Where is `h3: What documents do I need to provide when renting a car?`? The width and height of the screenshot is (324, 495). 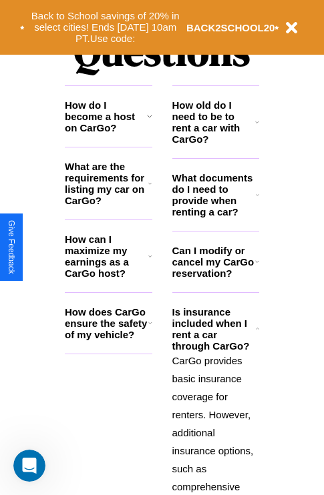
h3: What documents do I need to provide when renting a car? is located at coordinates (214, 195).